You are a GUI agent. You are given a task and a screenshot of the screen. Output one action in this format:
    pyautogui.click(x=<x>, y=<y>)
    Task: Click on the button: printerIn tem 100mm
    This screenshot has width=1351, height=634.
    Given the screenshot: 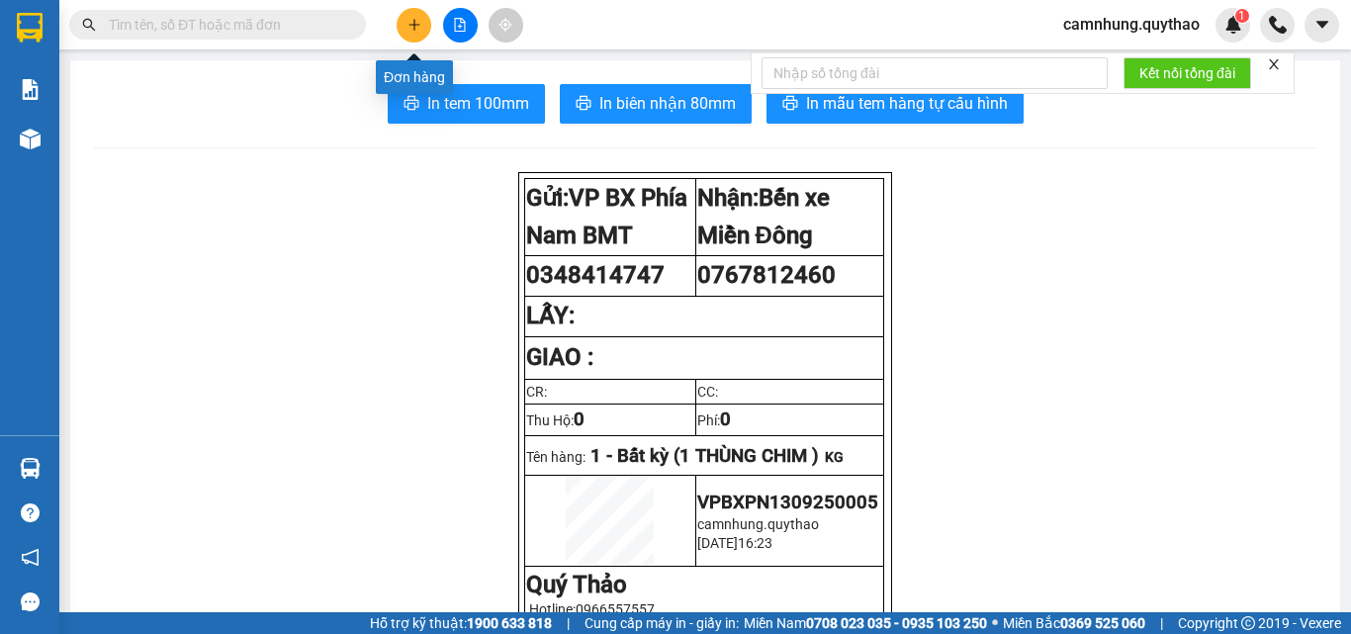 What is the action you would take?
    pyautogui.click(x=466, y=104)
    